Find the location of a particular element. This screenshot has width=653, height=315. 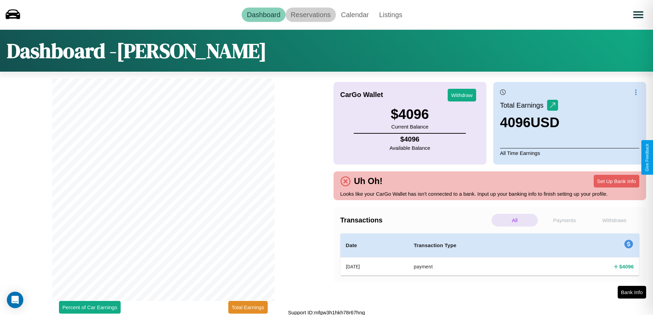

button: Set Up Bank Info is located at coordinates (616, 181).